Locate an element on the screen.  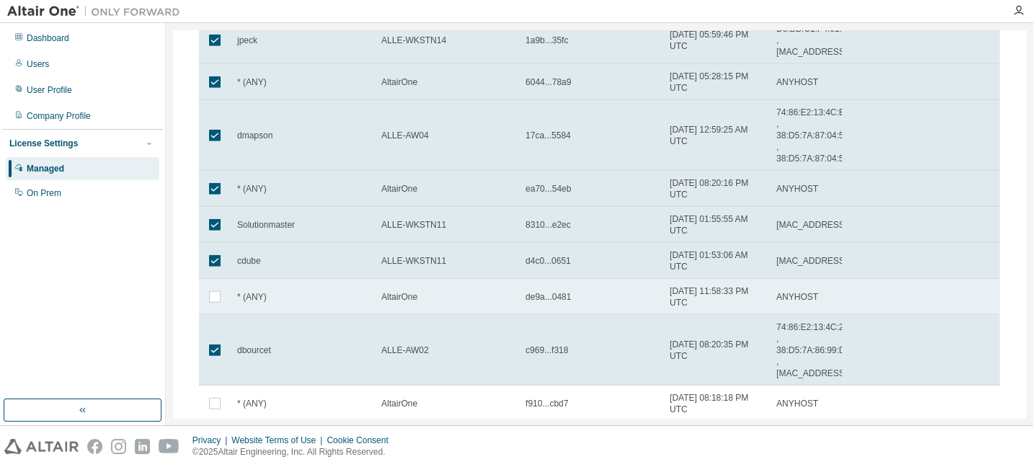
div: Company Profile is located at coordinates (58, 116).